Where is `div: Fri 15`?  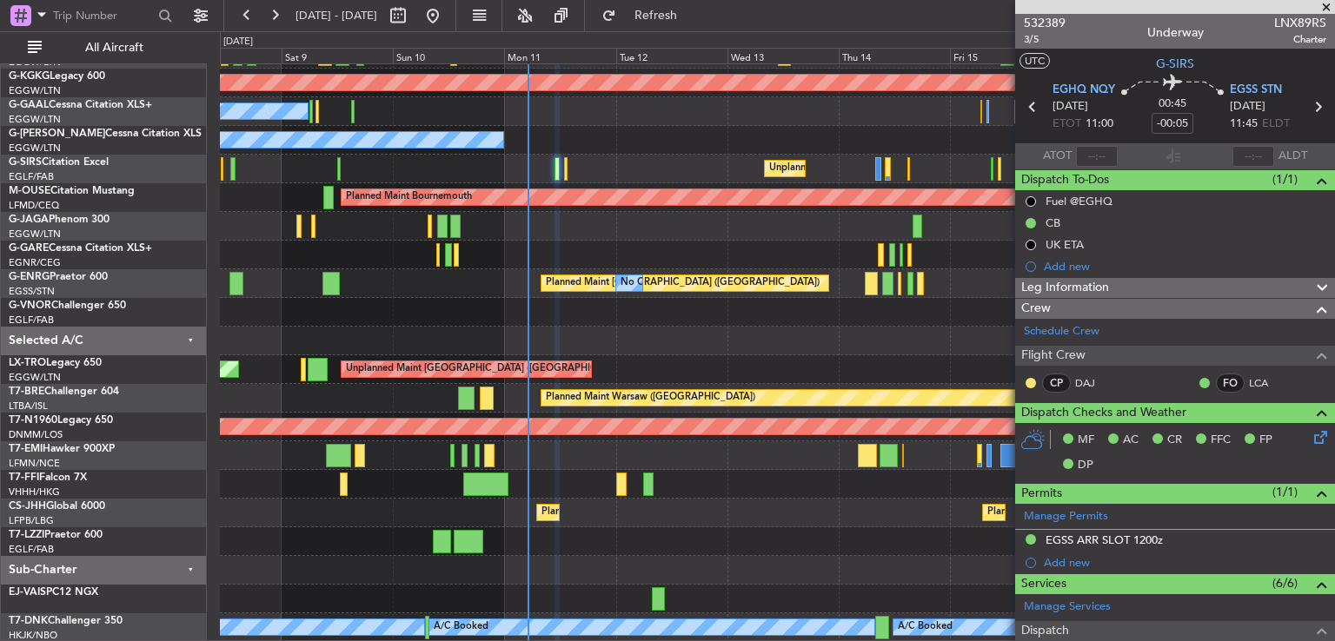 div: Fri 15 is located at coordinates (1005, 56).